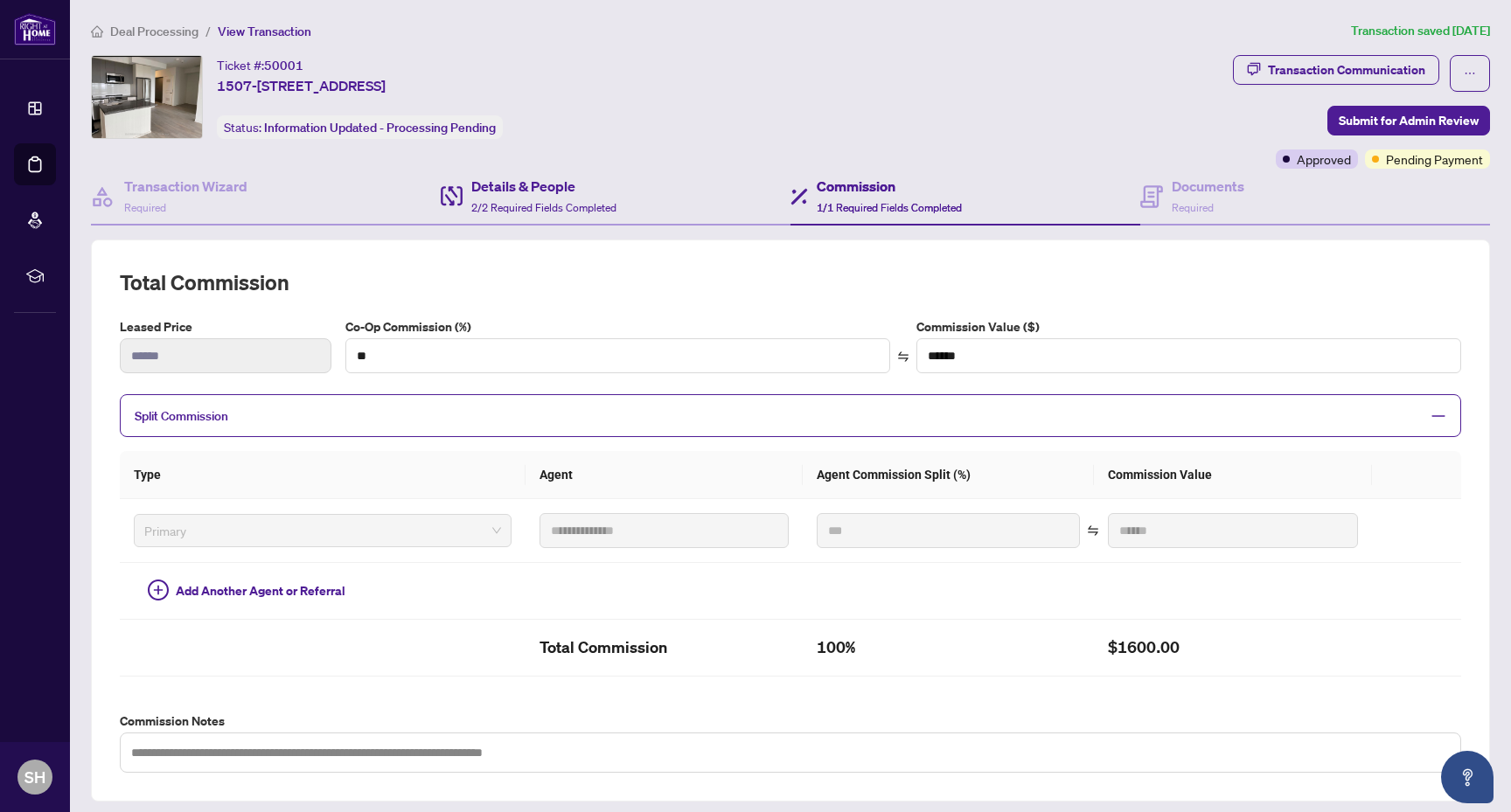 This screenshot has height=812, width=1511. Describe the element at coordinates (1336, 69) in the screenshot. I see `button: Transaction Communication` at that location.